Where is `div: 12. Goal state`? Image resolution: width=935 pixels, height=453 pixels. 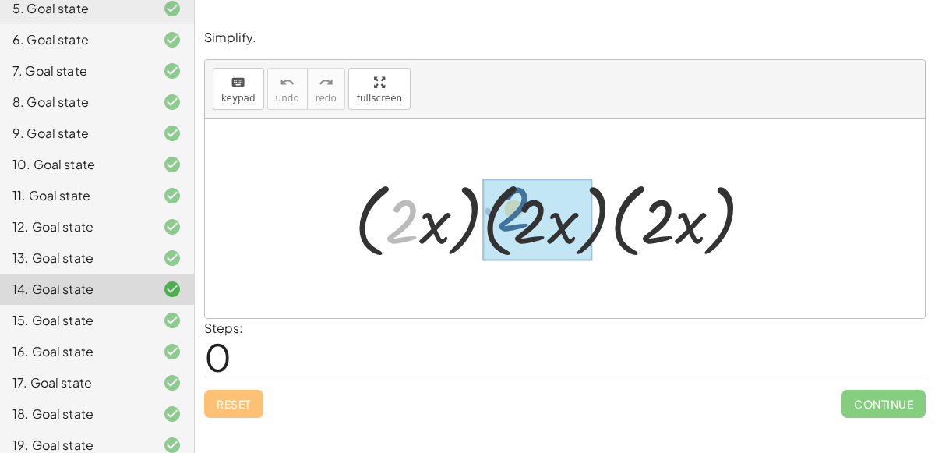 div: 12. Goal state is located at coordinates (75, 227).